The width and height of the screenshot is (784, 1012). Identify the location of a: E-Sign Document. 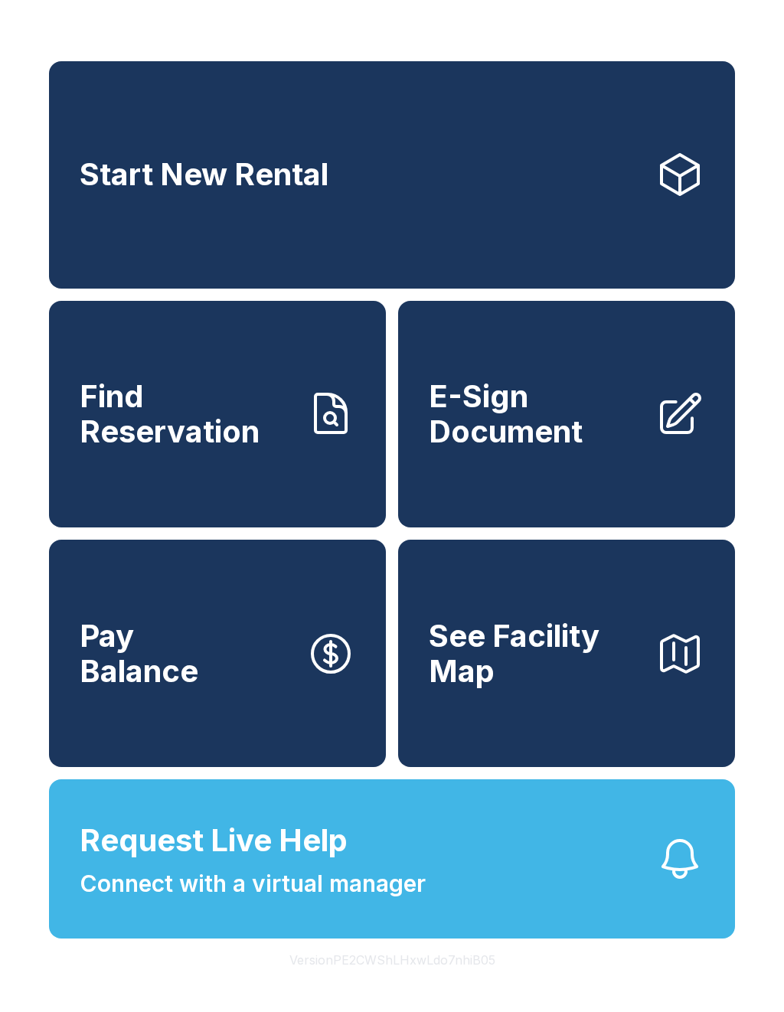
(566, 414).